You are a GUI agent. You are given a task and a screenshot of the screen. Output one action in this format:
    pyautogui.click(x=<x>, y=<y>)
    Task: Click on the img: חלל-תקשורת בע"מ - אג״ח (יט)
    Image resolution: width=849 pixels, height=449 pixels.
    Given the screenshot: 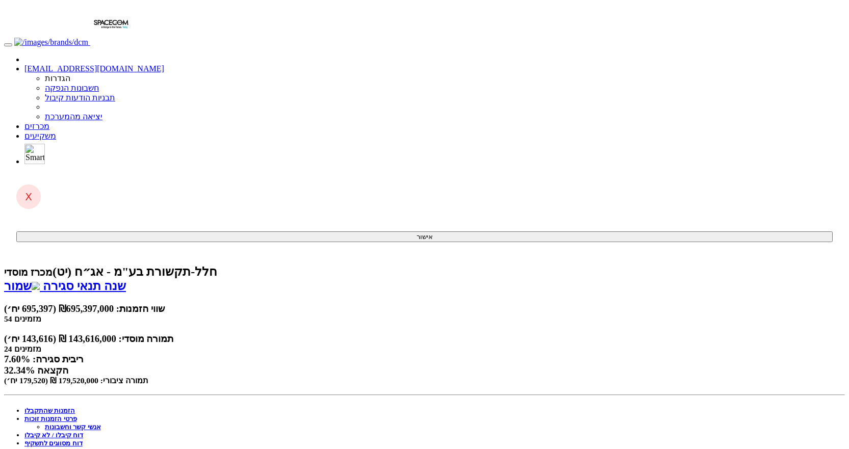 What is the action you would take?
    pyautogui.click(x=111, y=24)
    